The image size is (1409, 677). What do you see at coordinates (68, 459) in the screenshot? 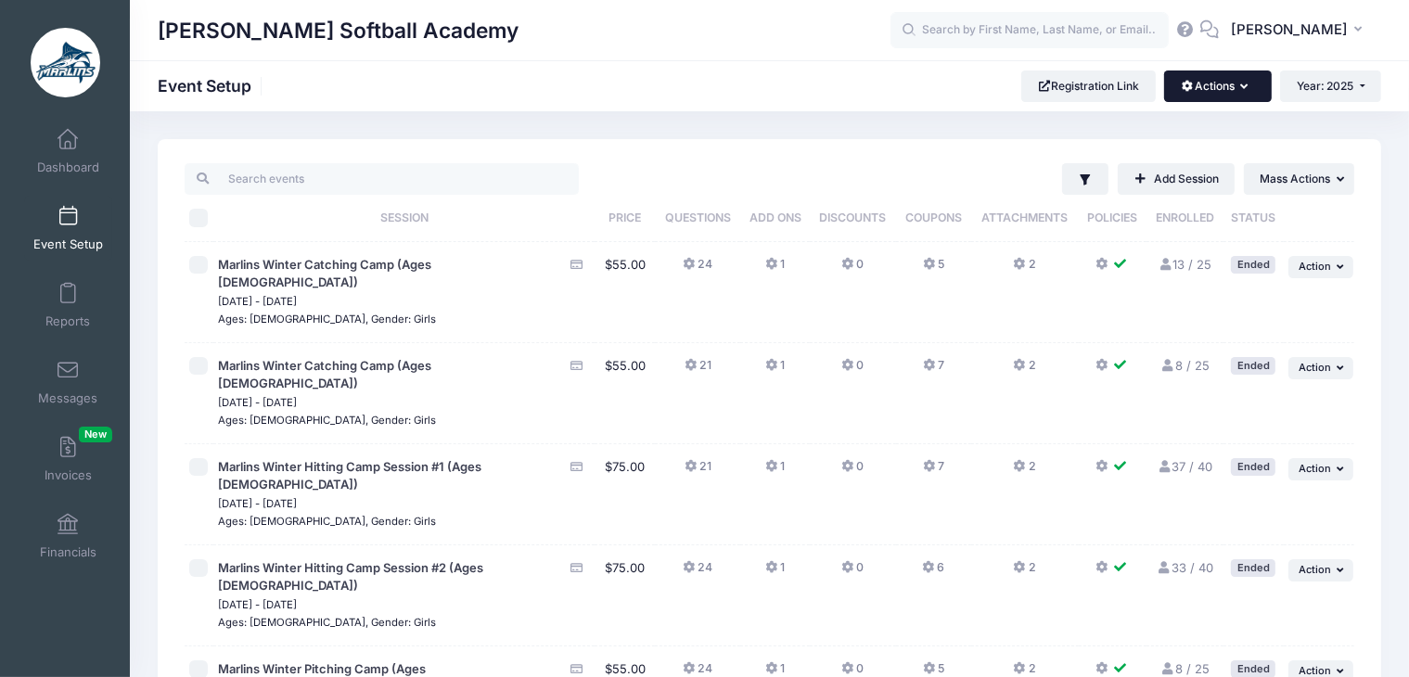
I see `a: InvoicesNew` at bounding box center [68, 459].